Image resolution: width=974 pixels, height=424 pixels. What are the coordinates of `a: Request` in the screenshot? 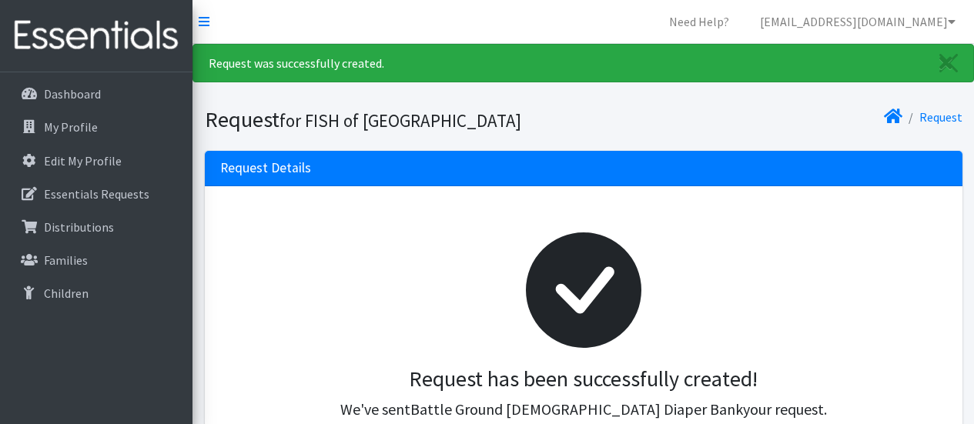 It's located at (941, 117).